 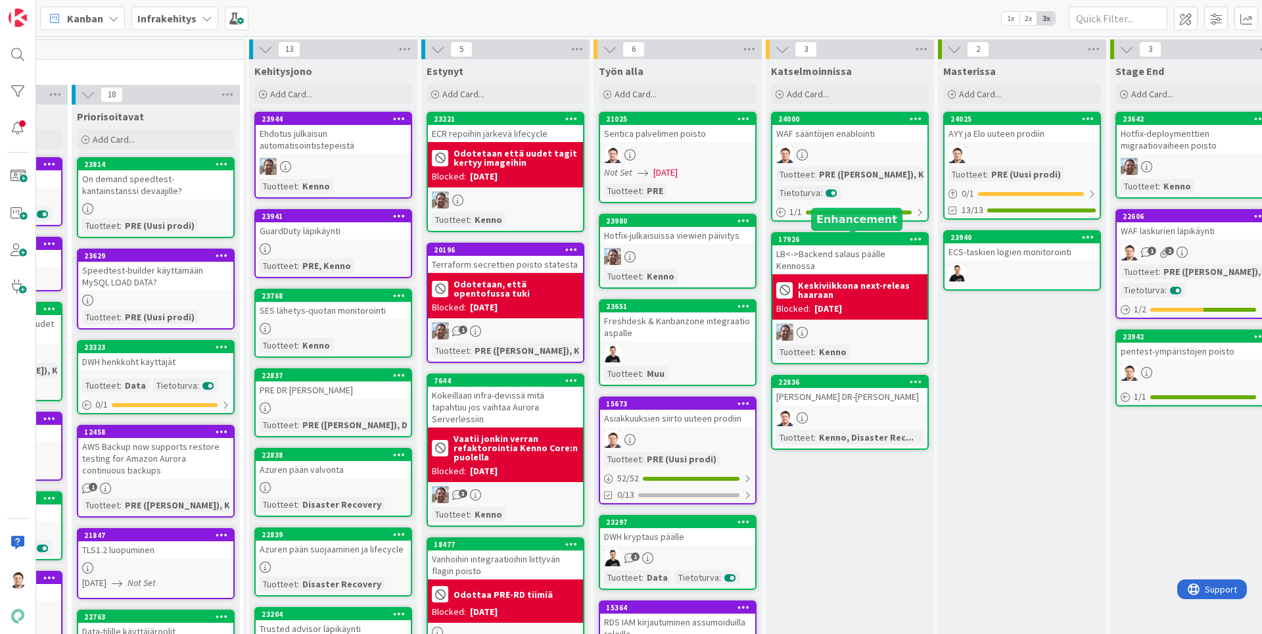 What do you see at coordinates (333, 133) in the screenshot?
I see `div: 23944Ehdotus julkaisun automatisointistepeistä` at bounding box center [333, 133].